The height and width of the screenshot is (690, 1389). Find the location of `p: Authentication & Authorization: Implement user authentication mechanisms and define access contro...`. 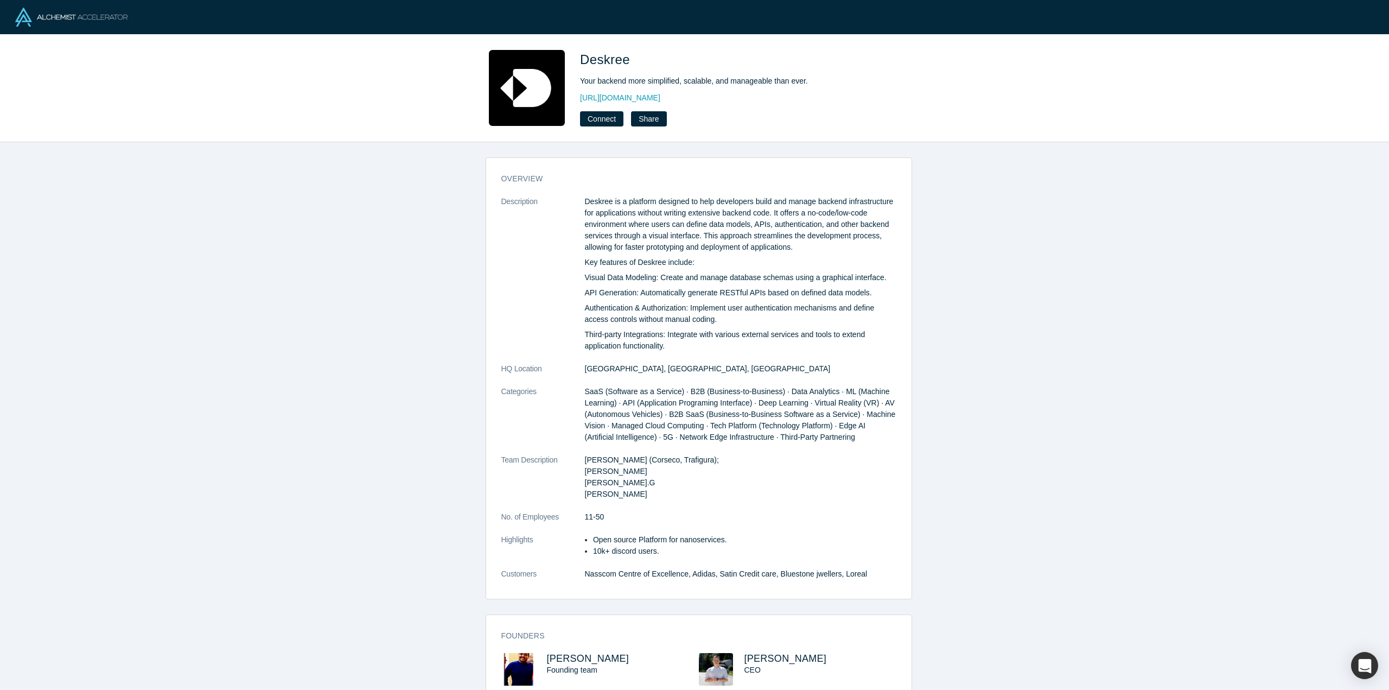

p: Authentication & Authorization: Implement user authentication mechanisms and define access contro... is located at coordinates (741, 314).